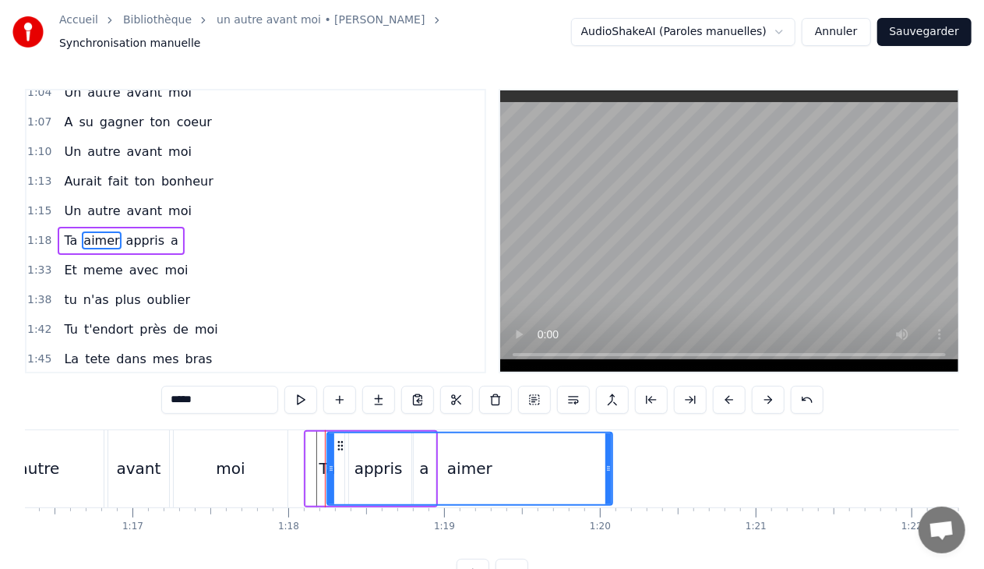 Image resolution: width=984 pixels, height=569 pixels. Describe the element at coordinates (145, 240) in the screenshot. I see `span: appris` at that location.